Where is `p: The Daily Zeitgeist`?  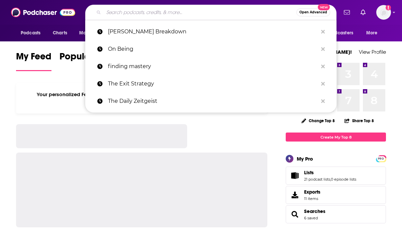 p: The Daily Zeitgeist is located at coordinates (213, 101).